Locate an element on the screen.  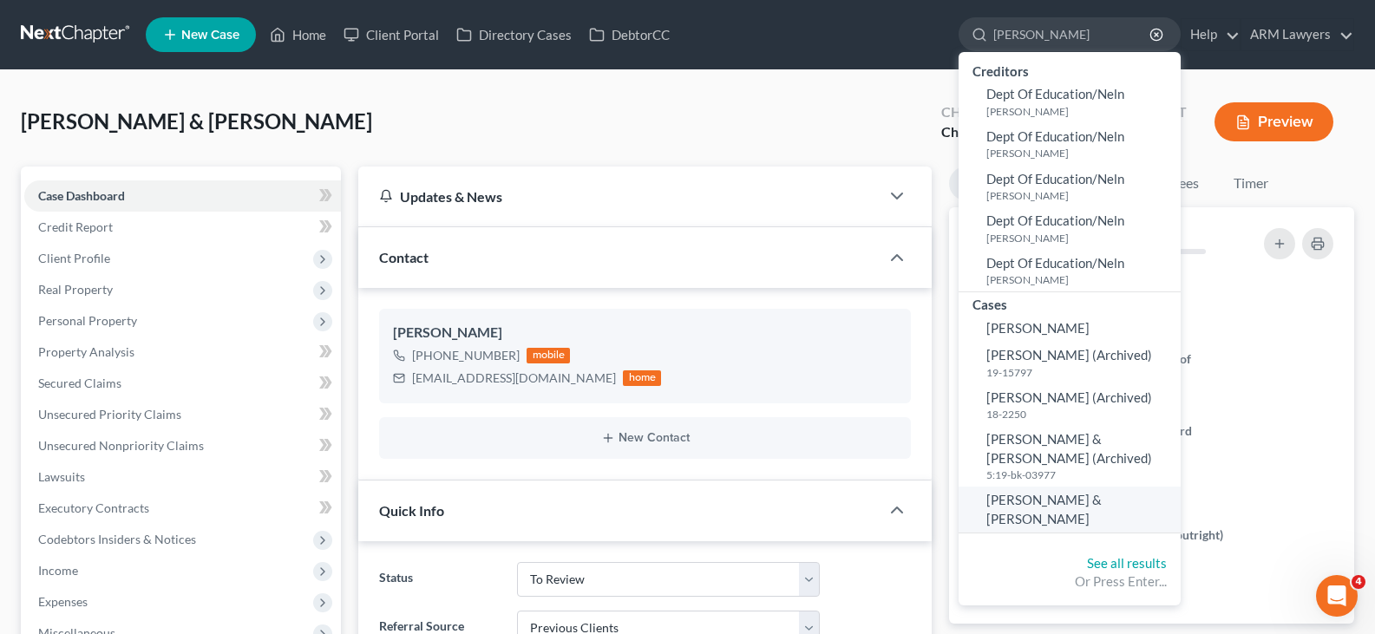
button: Preview is located at coordinates (1273, 121).